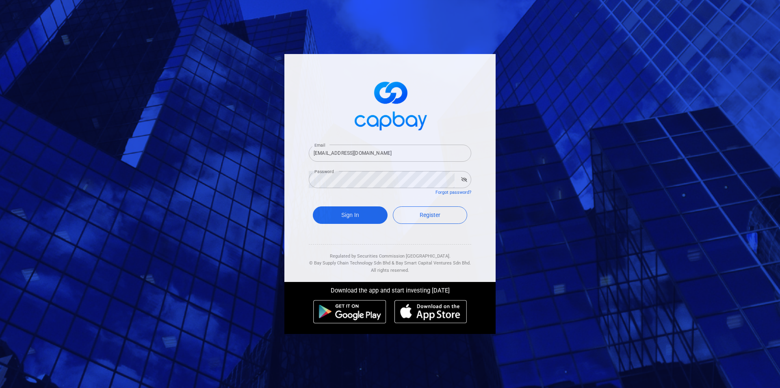 The width and height of the screenshot is (780, 388). Describe the element at coordinates (453, 192) in the screenshot. I see `a: Forgot password?` at that location.